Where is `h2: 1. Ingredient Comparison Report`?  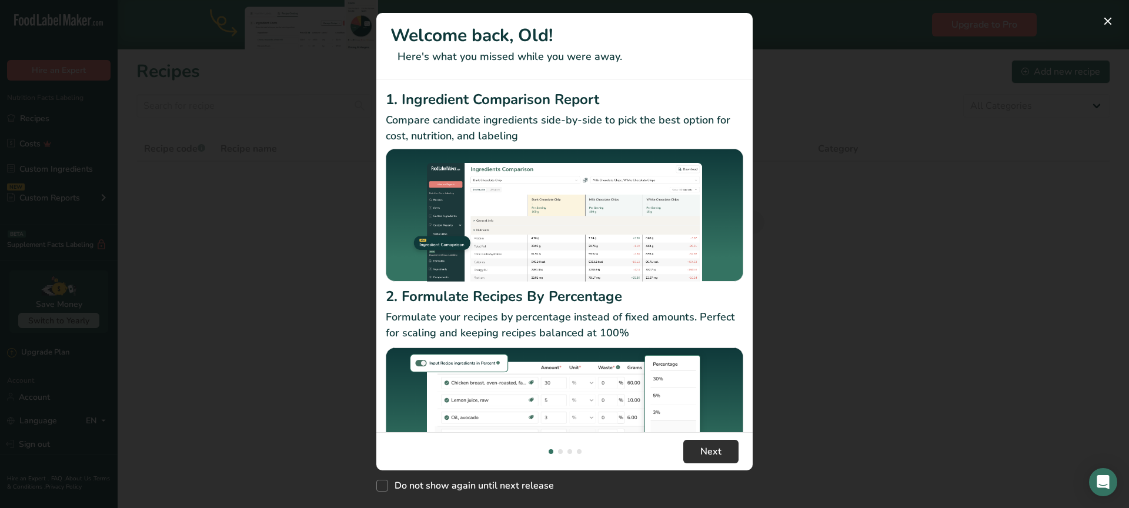 h2: 1. Ingredient Comparison Report is located at coordinates (565, 99).